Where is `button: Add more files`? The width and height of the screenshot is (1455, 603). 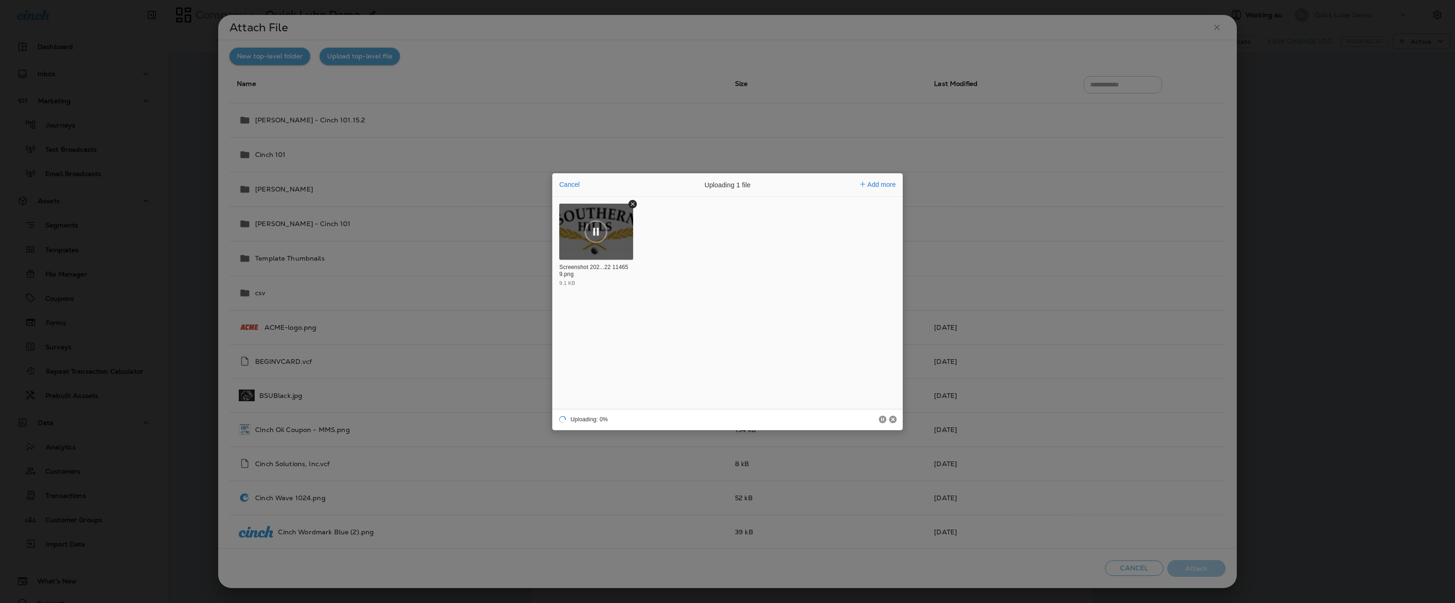 button: Add more files is located at coordinates (878, 185).